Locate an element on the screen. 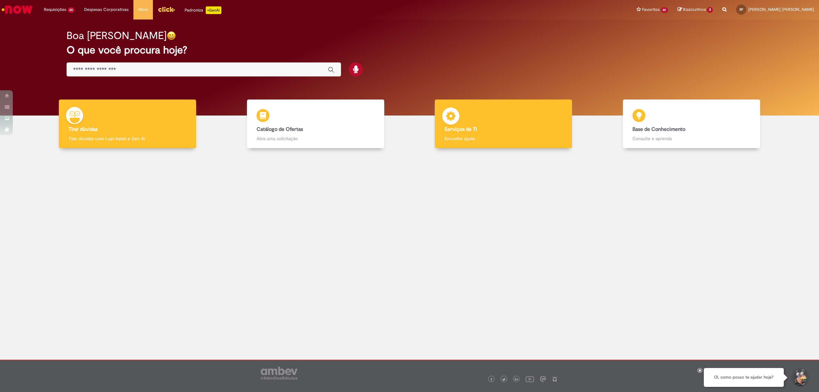  img: happy-face.png is located at coordinates (171, 36).